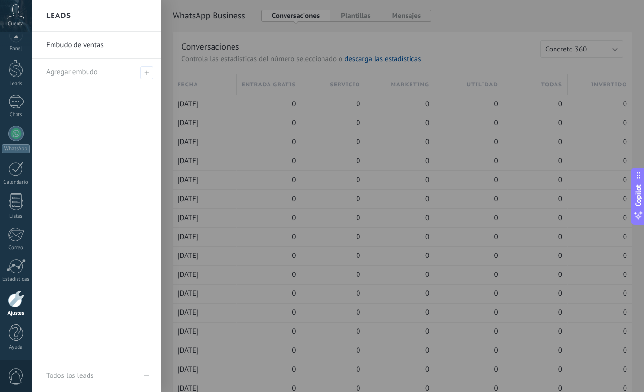  I want to click on div: Panel, so click(16, 49).